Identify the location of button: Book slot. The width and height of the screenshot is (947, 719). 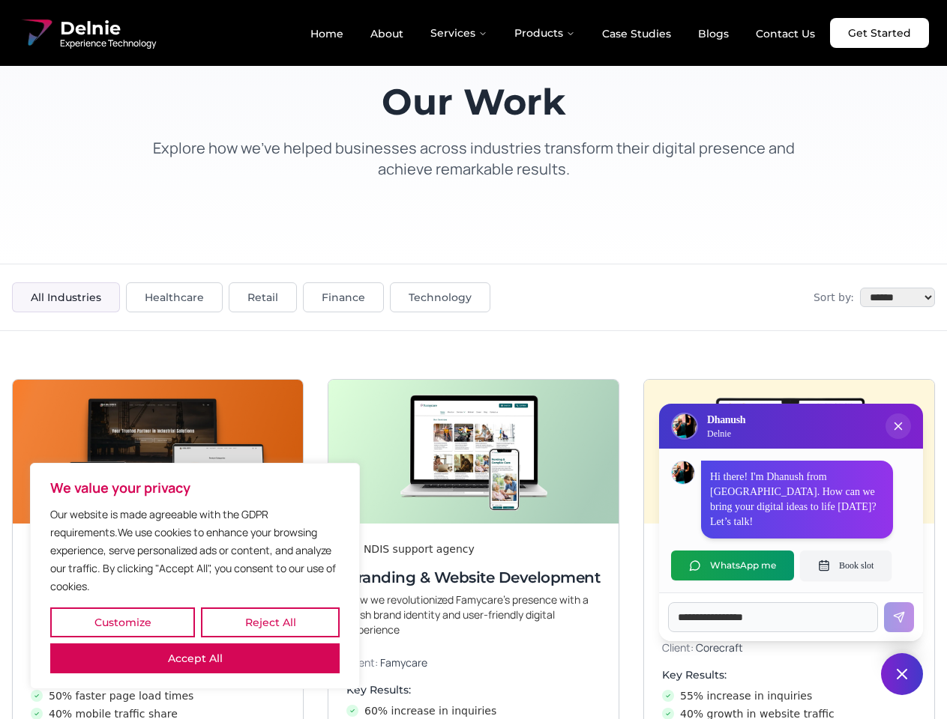
(845, 566).